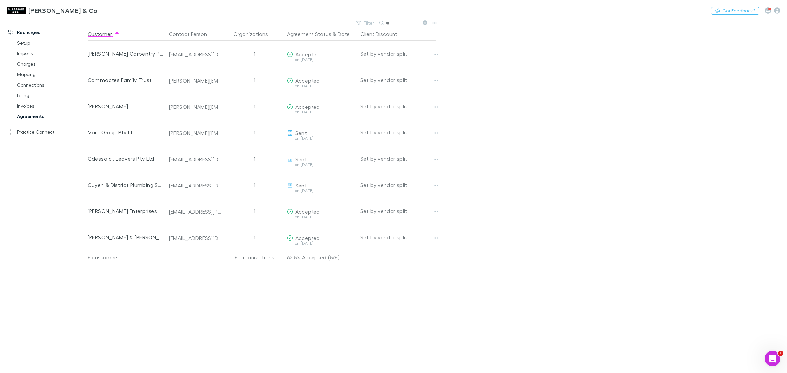  Describe the element at coordinates (126, 80) in the screenshot. I see `div: Cammoates Family Trust` at that location.